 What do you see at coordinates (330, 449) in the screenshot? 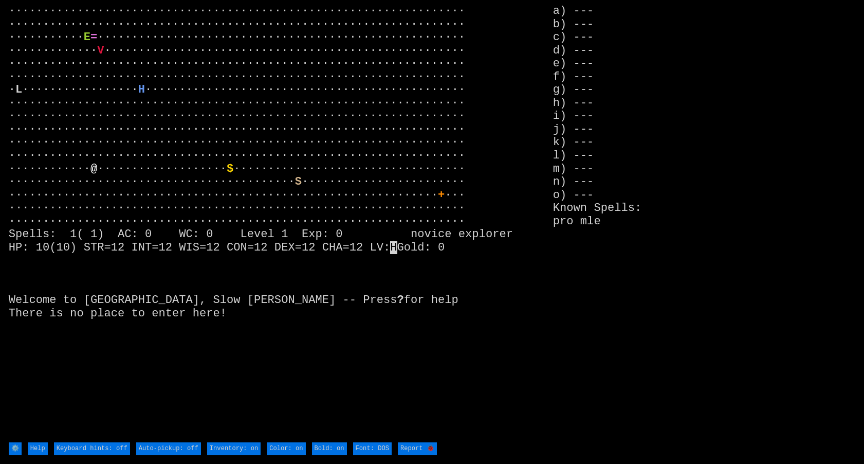
I see `input: Bold: on` at bounding box center [330, 449].